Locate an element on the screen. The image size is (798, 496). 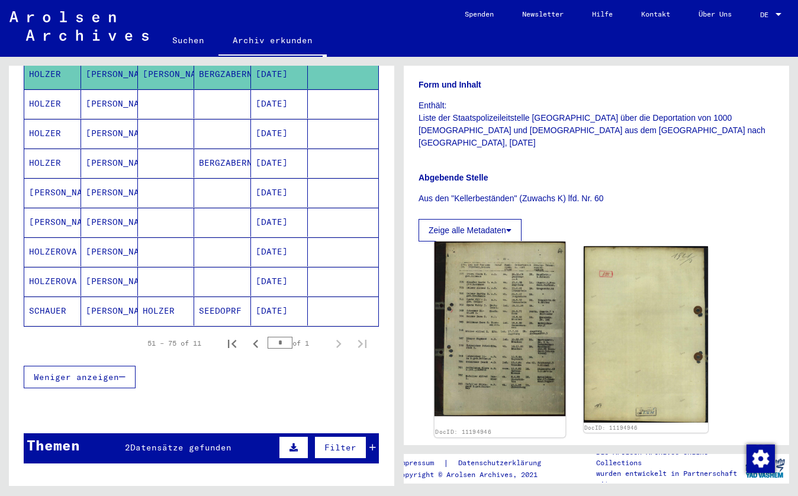
button: First page is located at coordinates (232, 343).